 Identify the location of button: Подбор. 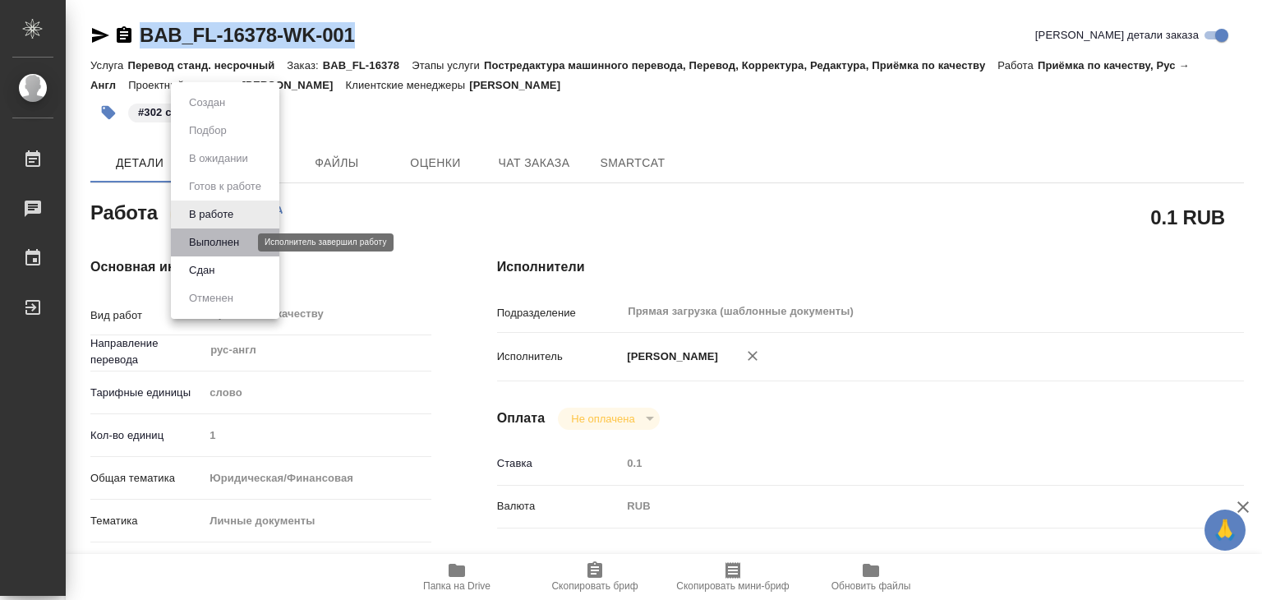
(208, 131).